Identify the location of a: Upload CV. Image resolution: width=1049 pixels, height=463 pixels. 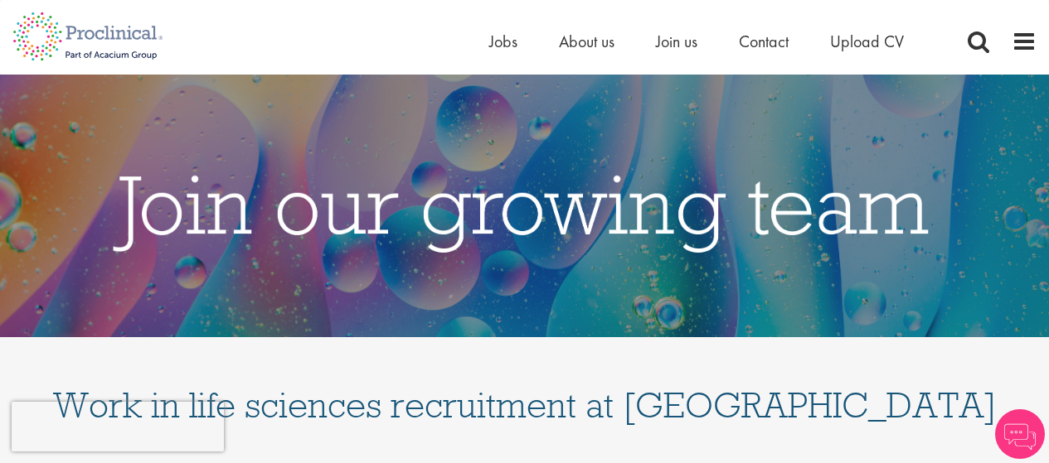
(866, 41).